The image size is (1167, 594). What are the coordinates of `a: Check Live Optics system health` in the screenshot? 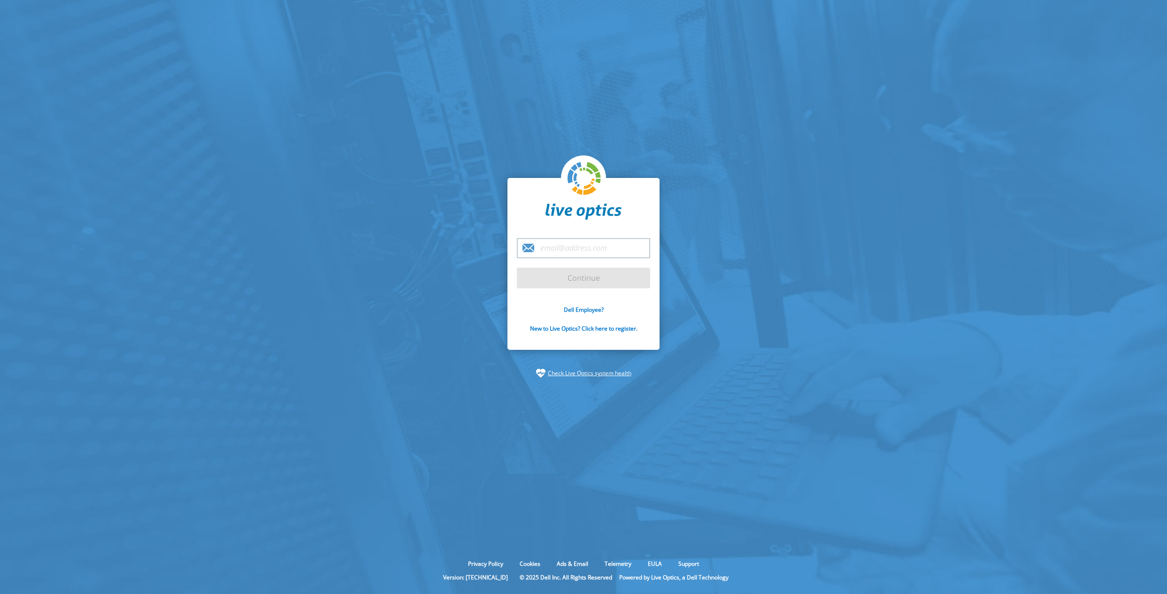 It's located at (589, 373).